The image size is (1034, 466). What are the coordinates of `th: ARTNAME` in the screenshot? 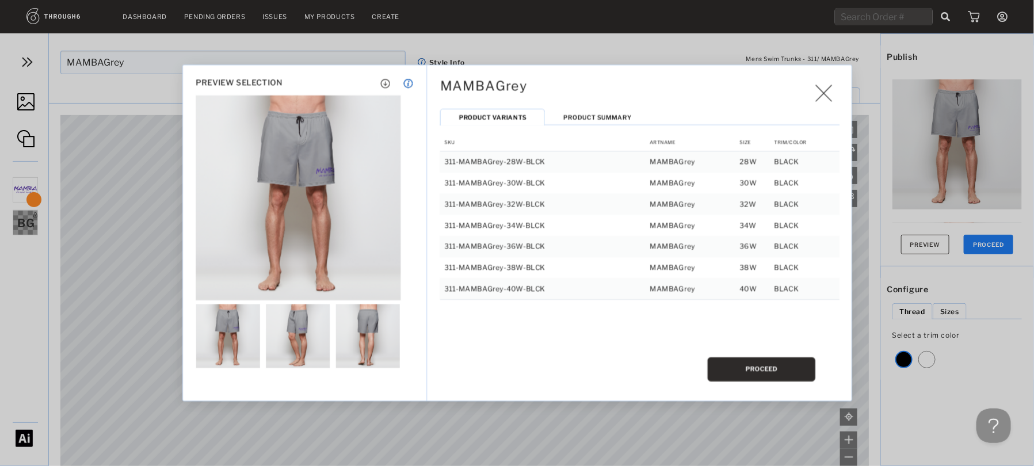 It's located at (695, 143).